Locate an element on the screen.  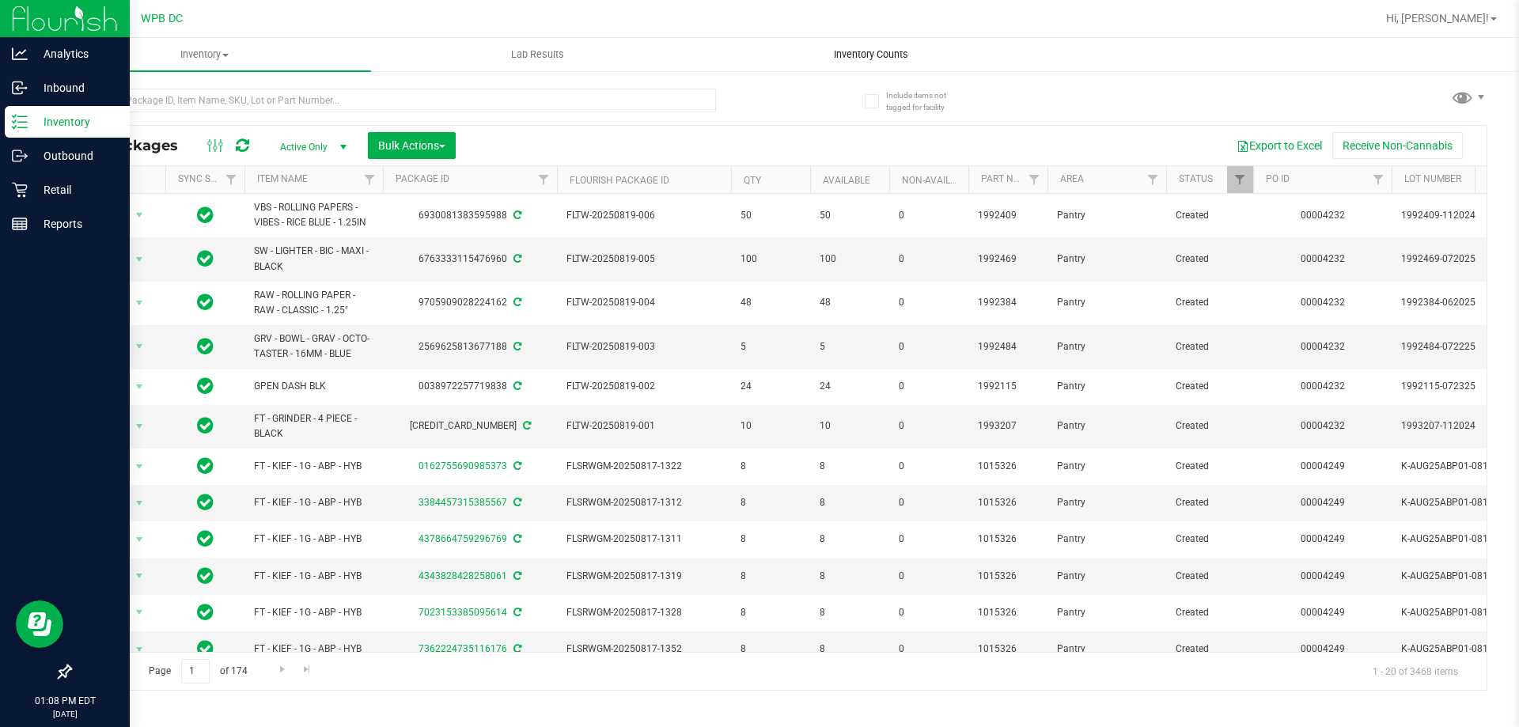
span: 1993207 is located at coordinates (1008, 426).